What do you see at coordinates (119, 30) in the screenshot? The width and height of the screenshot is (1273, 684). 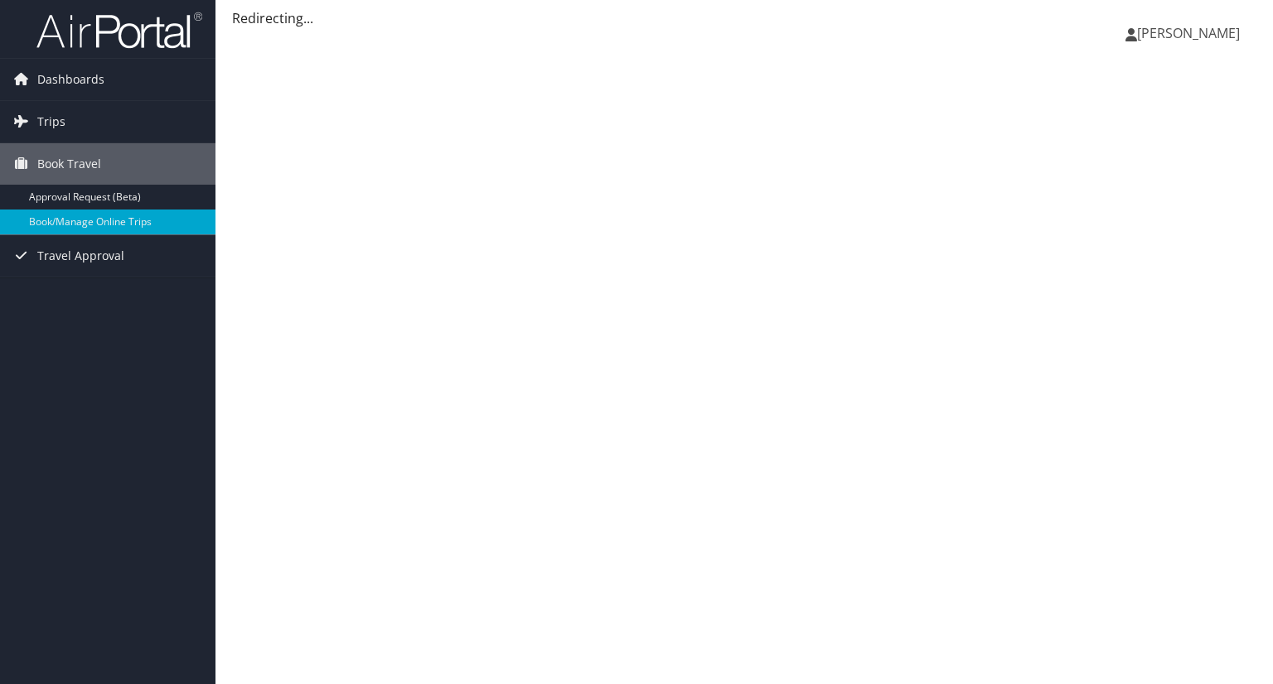 I see `img: airportal-logo.png` at bounding box center [119, 30].